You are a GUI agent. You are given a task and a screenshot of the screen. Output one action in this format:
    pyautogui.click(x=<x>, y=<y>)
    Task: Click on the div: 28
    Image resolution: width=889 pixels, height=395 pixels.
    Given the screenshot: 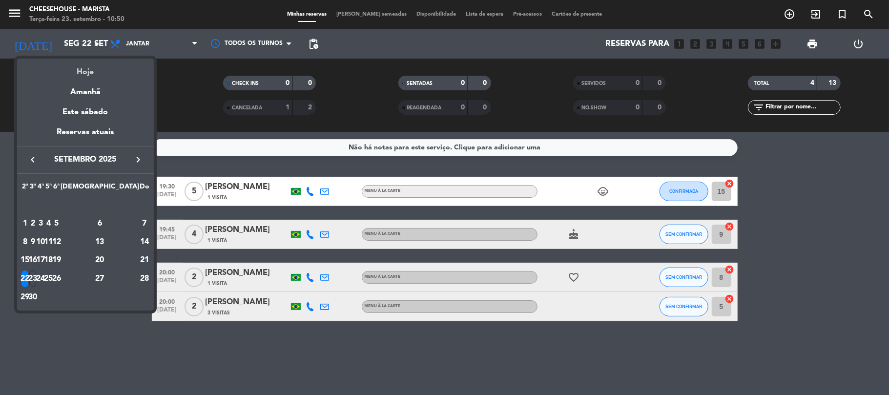 What is the action you would take?
    pyautogui.click(x=145, y=279)
    